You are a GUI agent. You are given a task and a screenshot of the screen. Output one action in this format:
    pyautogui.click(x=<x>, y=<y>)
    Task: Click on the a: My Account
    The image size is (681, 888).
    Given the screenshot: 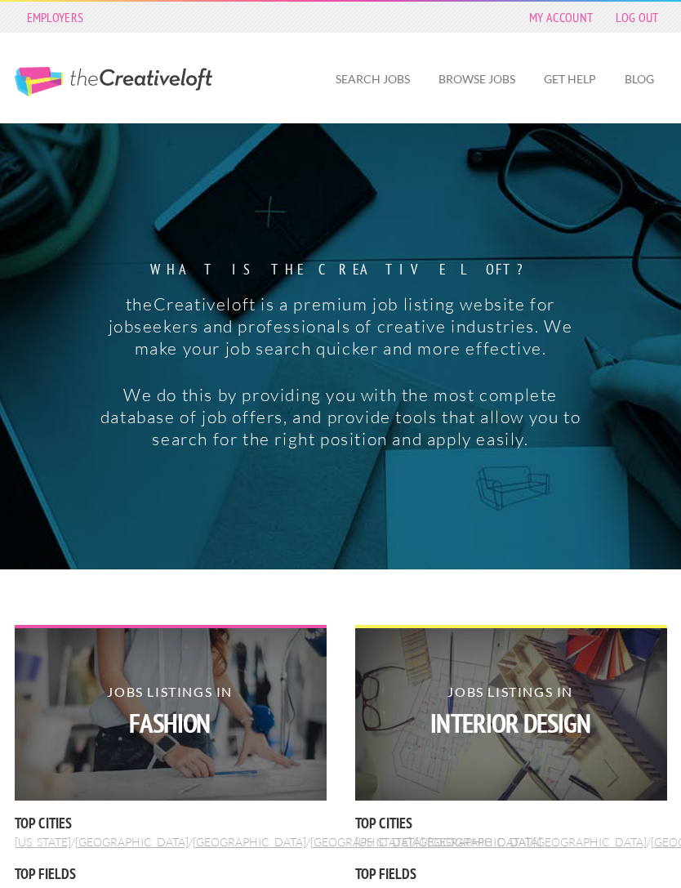 What is the action you would take?
    pyautogui.click(x=561, y=17)
    